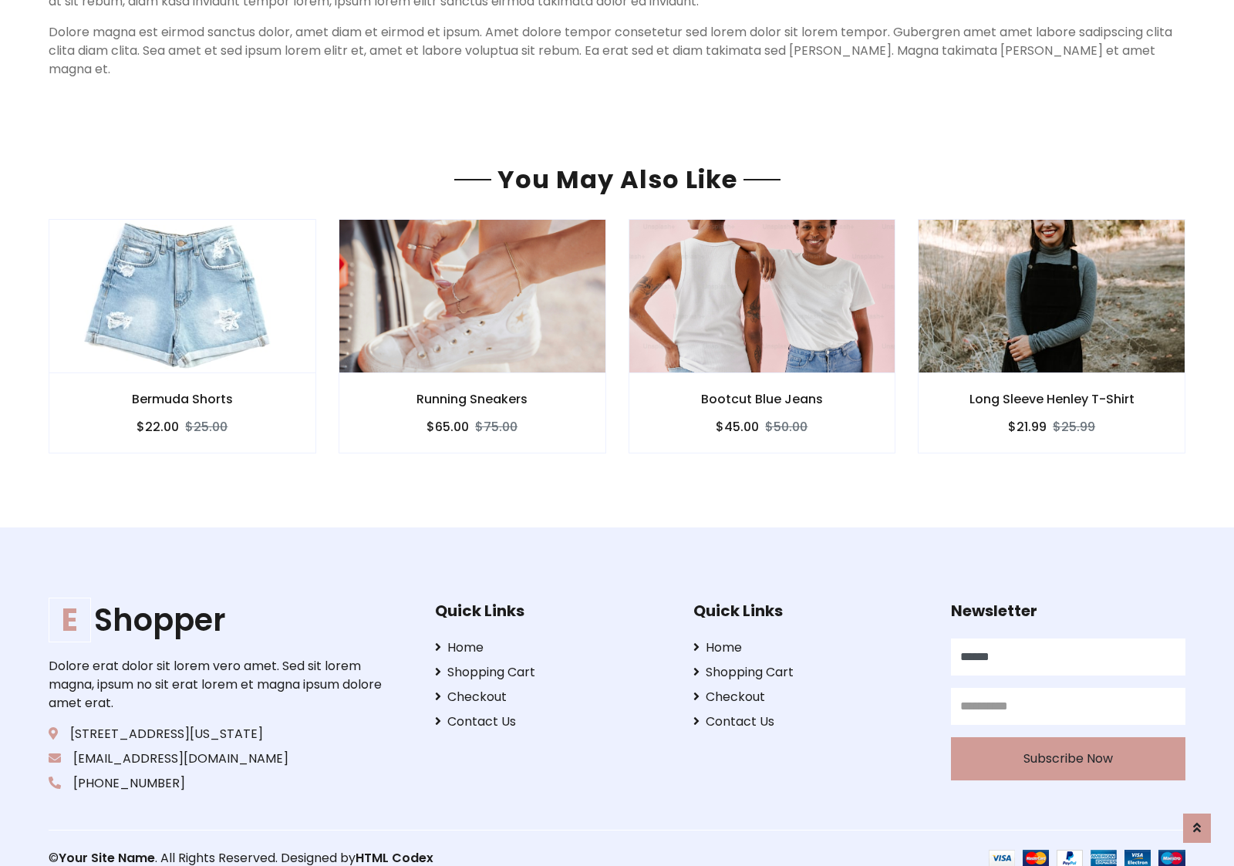 The height and width of the screenshot is (866, 1234). What do you see at coordinates (1068, 759) in the screenshot?
I see `button: Subscribe Now` at bounding box center [1068, 759].